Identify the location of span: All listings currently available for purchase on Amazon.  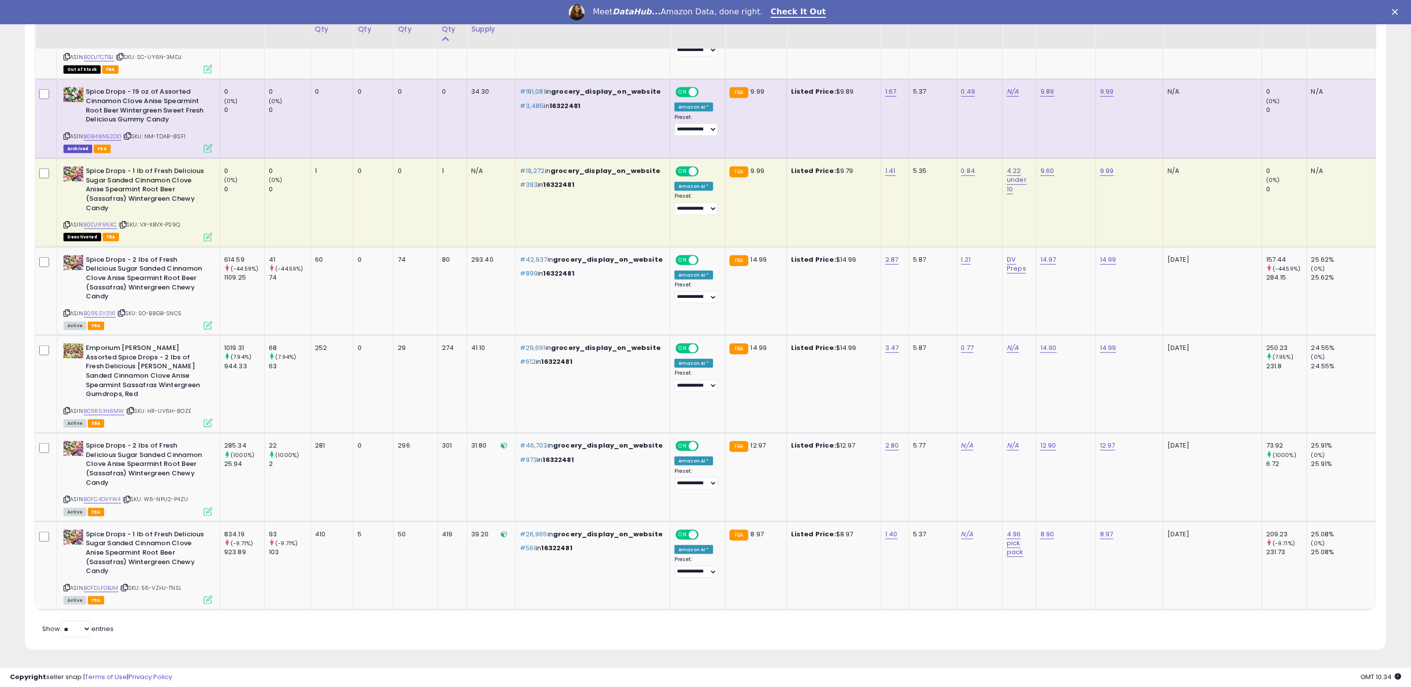
(75, 423).